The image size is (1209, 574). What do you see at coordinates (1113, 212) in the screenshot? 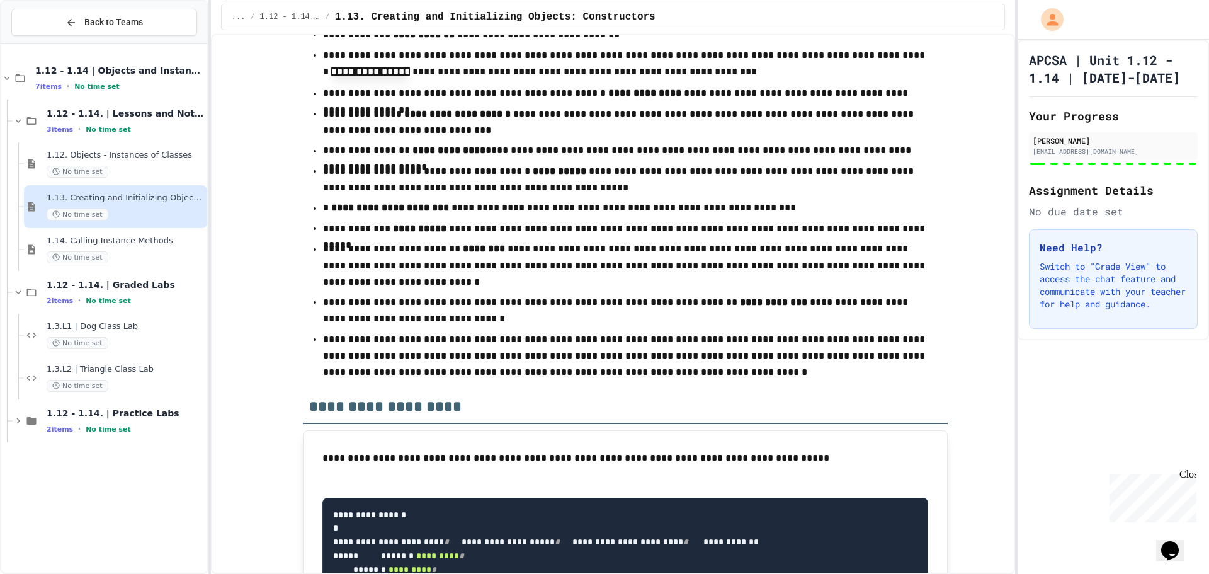
I see `div: No due date set` at bounding box center [1113, 212].